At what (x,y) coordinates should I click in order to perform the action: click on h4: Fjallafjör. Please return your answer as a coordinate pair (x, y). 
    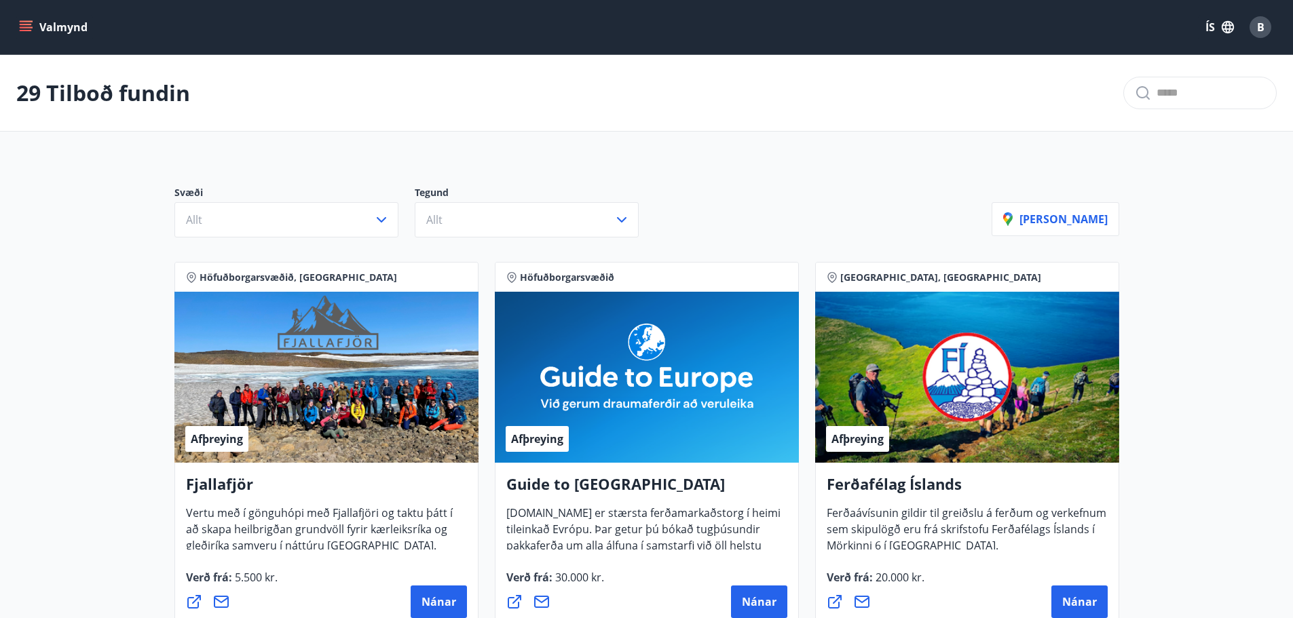
    Looking at the image, I should click on (326, 489).